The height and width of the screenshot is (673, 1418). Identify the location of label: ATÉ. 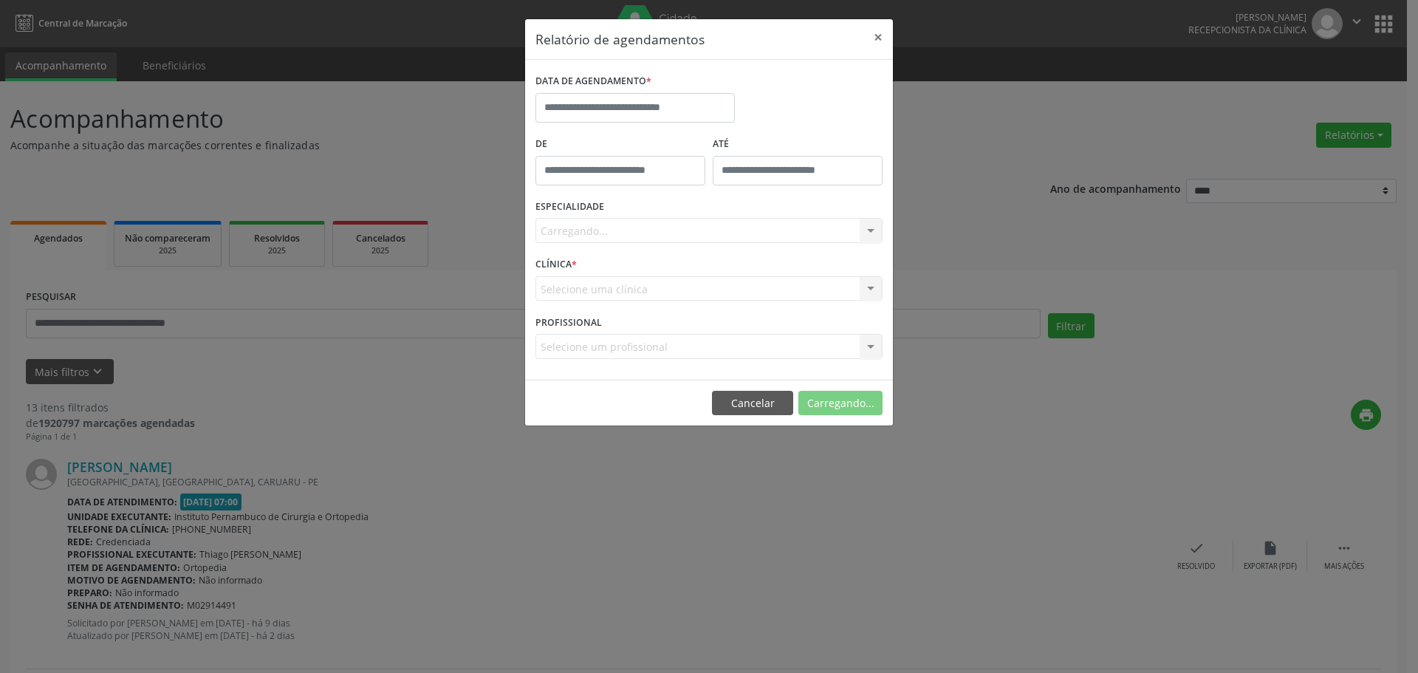
(798, 144).